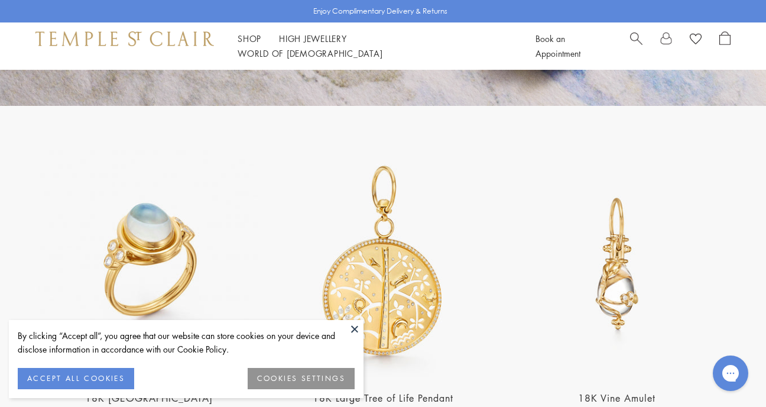 The image size is (766, 407). I want to click on a: P31842-PVTREE, so click(383, 264).